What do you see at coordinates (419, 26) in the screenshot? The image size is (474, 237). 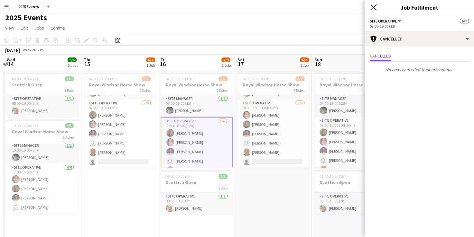 I see `div: 07:00-19:00 (12h)` at bounding box center [419, 26].